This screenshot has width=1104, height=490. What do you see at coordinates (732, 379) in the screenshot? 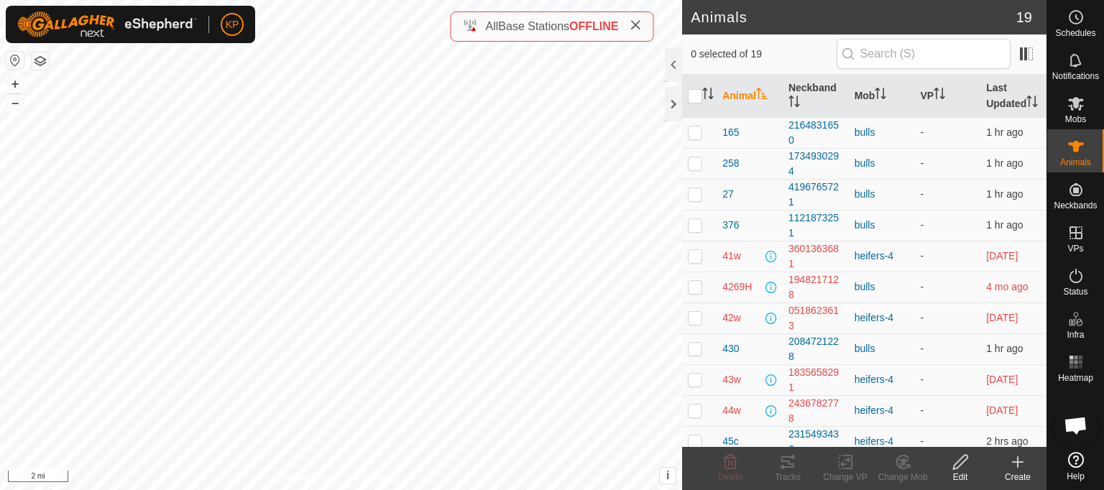
I see `span: 43w` at bounding box center [732, 379].